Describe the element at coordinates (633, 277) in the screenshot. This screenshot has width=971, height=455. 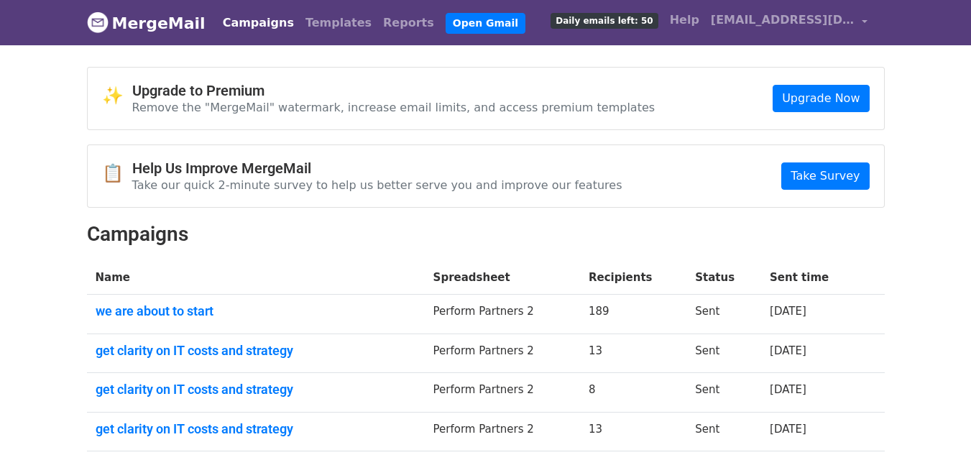
I see `th: Recipients` at that location.